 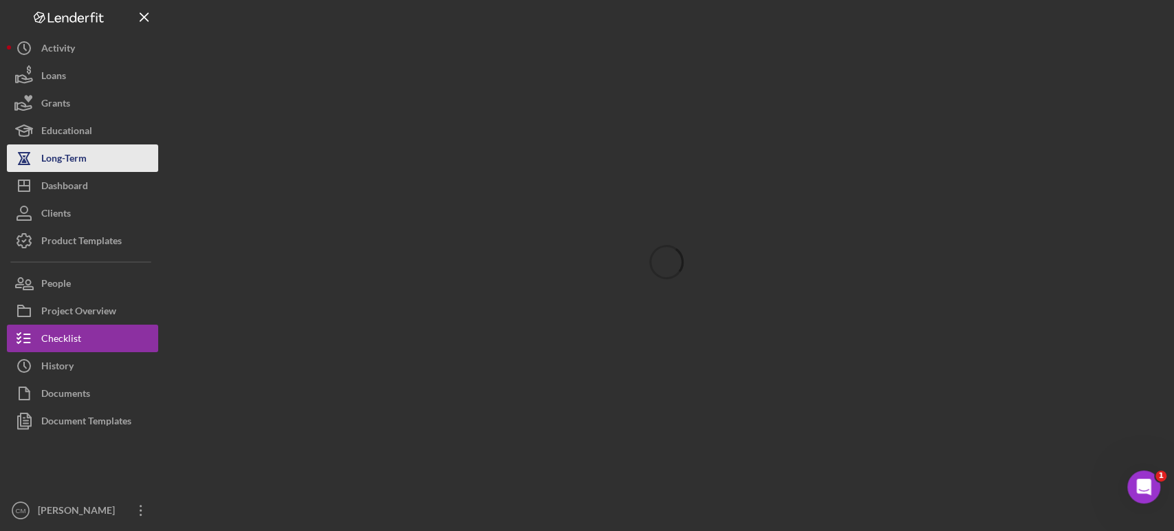 What do you see at coordinates (83, 131) in the screenshot?
I see `button: Educational` at bounding box center [83, 131].